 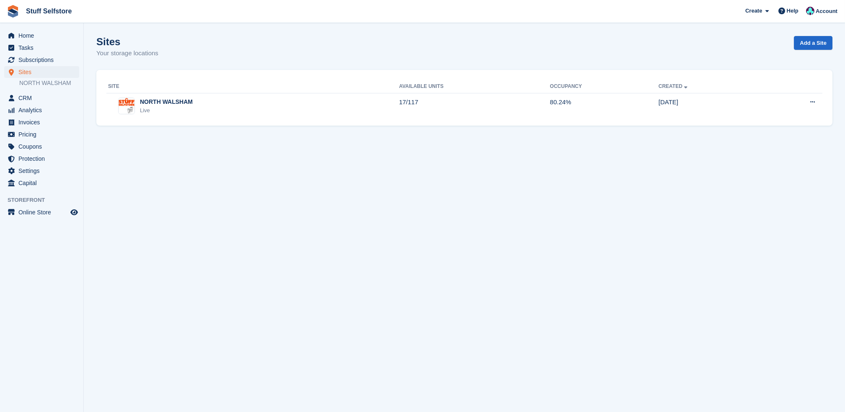 What do you see at coordinates (44, 134) in the screenshot?
I see `span: Pricing` at bounding box center [44, 134].